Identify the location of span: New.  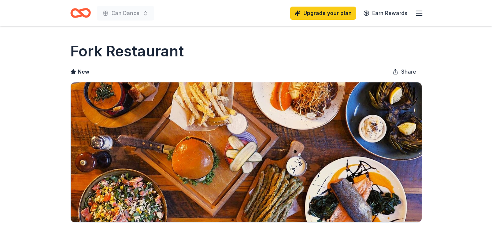
(84, 72).